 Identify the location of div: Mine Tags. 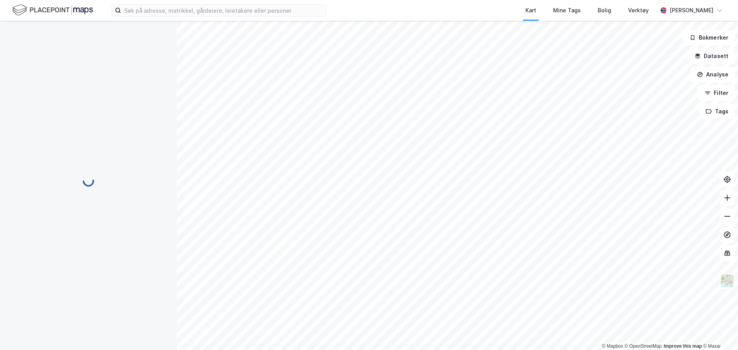
(567, 10).